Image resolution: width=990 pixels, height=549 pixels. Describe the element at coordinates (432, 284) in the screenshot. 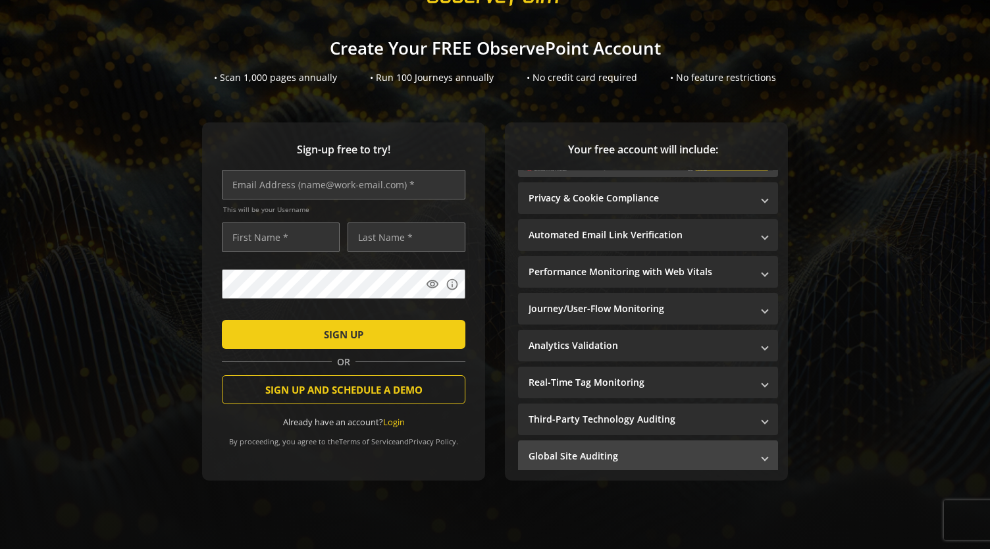

I see `mat-icon: visibility` at that location.